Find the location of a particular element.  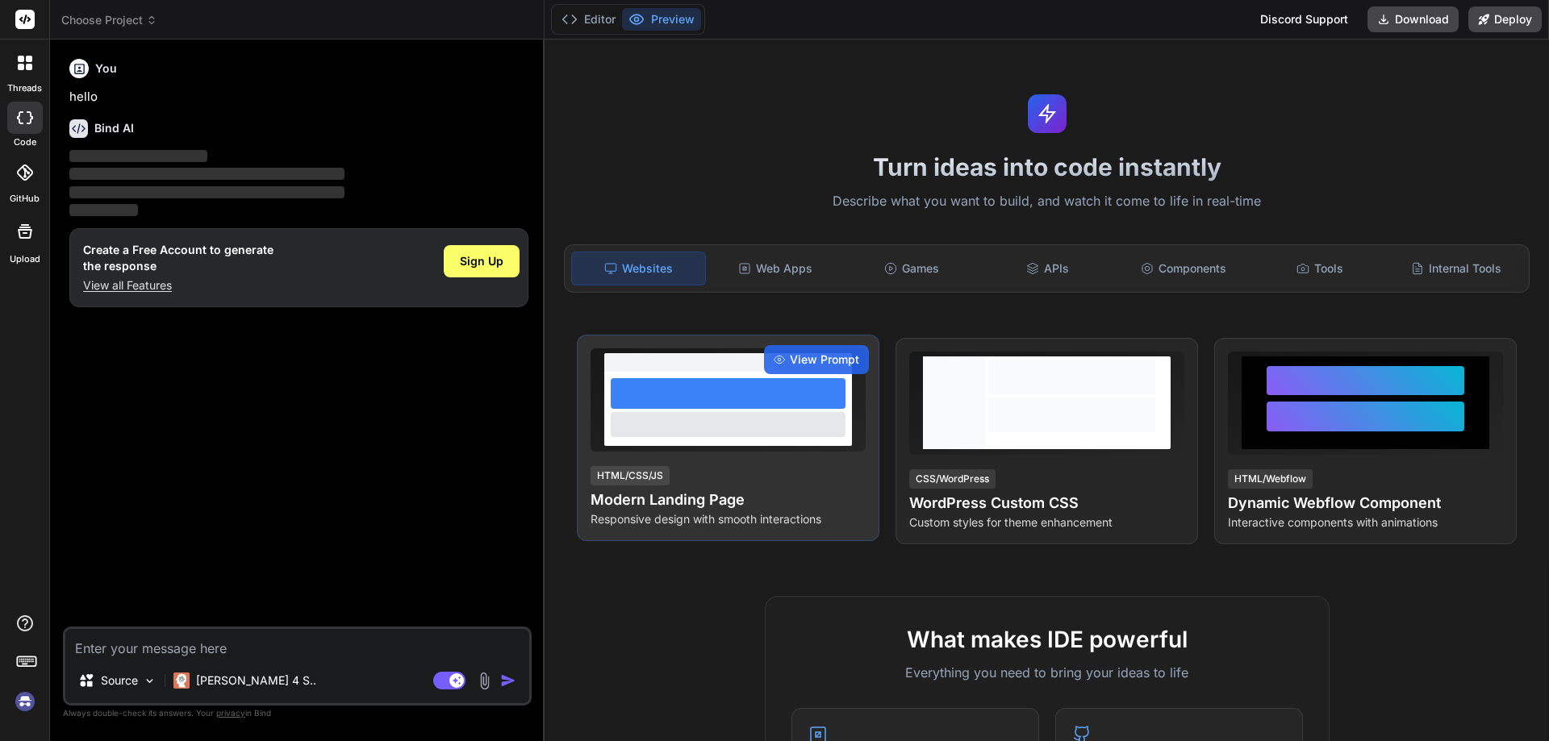

div: Games is located at coordinates (911, 269).